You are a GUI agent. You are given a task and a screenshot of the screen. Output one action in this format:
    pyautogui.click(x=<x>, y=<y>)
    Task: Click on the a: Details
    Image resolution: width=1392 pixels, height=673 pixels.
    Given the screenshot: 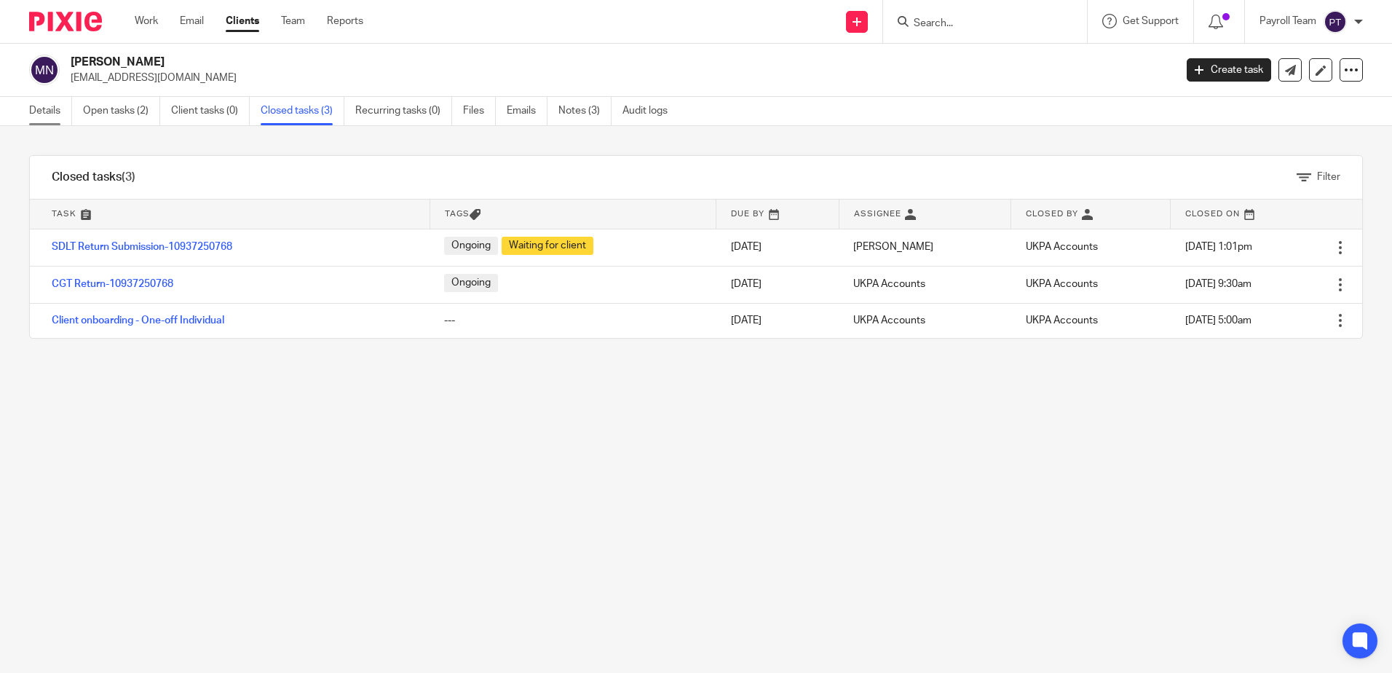 What is the action you would take?
    pyautogui.click(x=50, y=111)
    